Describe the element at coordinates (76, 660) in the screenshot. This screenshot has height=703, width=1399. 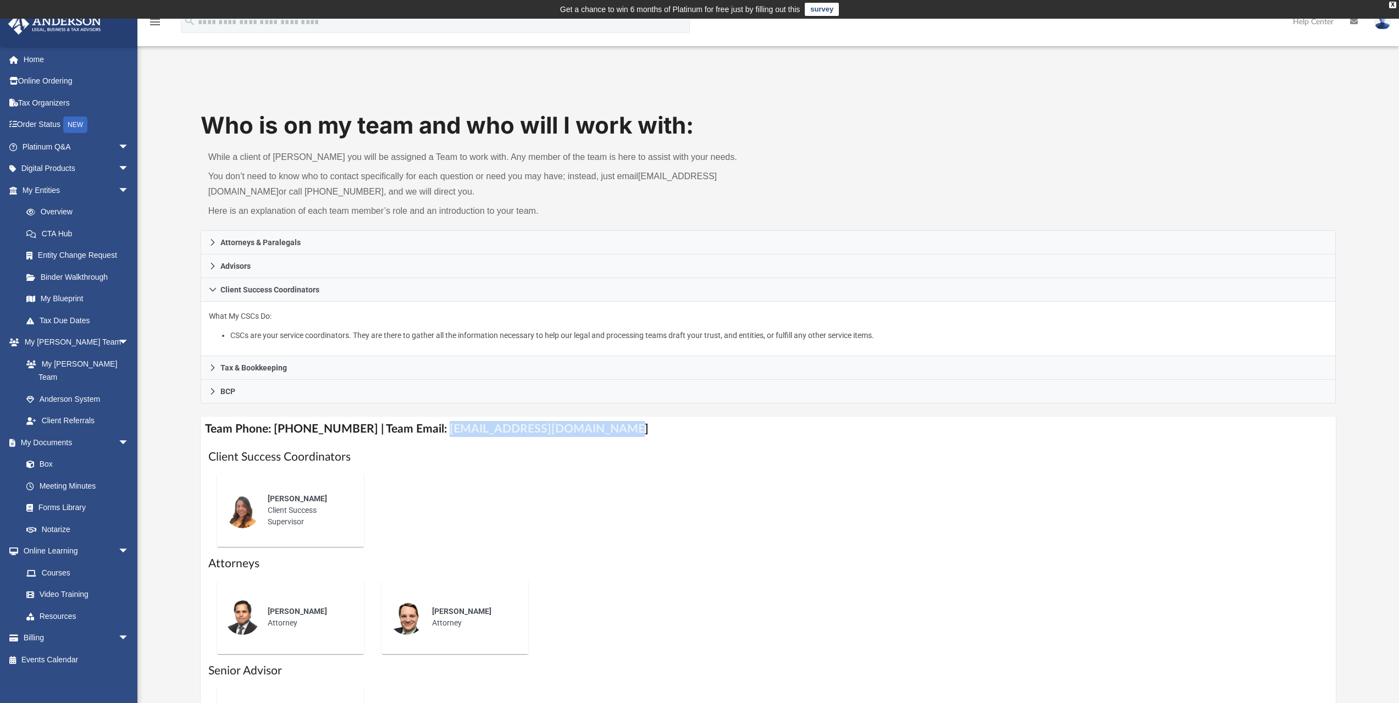
I see `a: Events Calendar` at that location.